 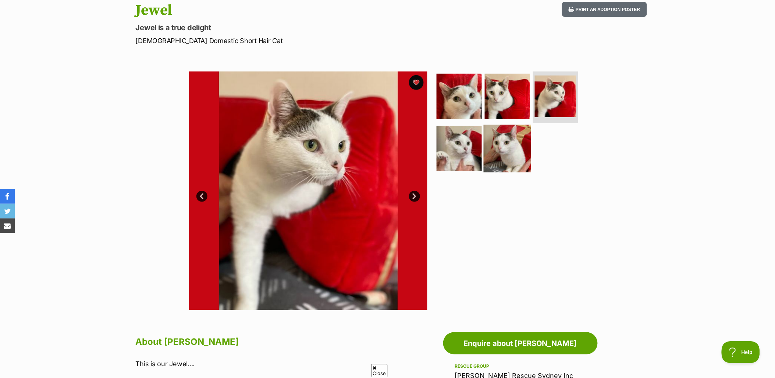 What do you see at coordinates (605, 9) in the screenshot?
I see `button: Print an adoption poster` at bounding box center [605, 9].